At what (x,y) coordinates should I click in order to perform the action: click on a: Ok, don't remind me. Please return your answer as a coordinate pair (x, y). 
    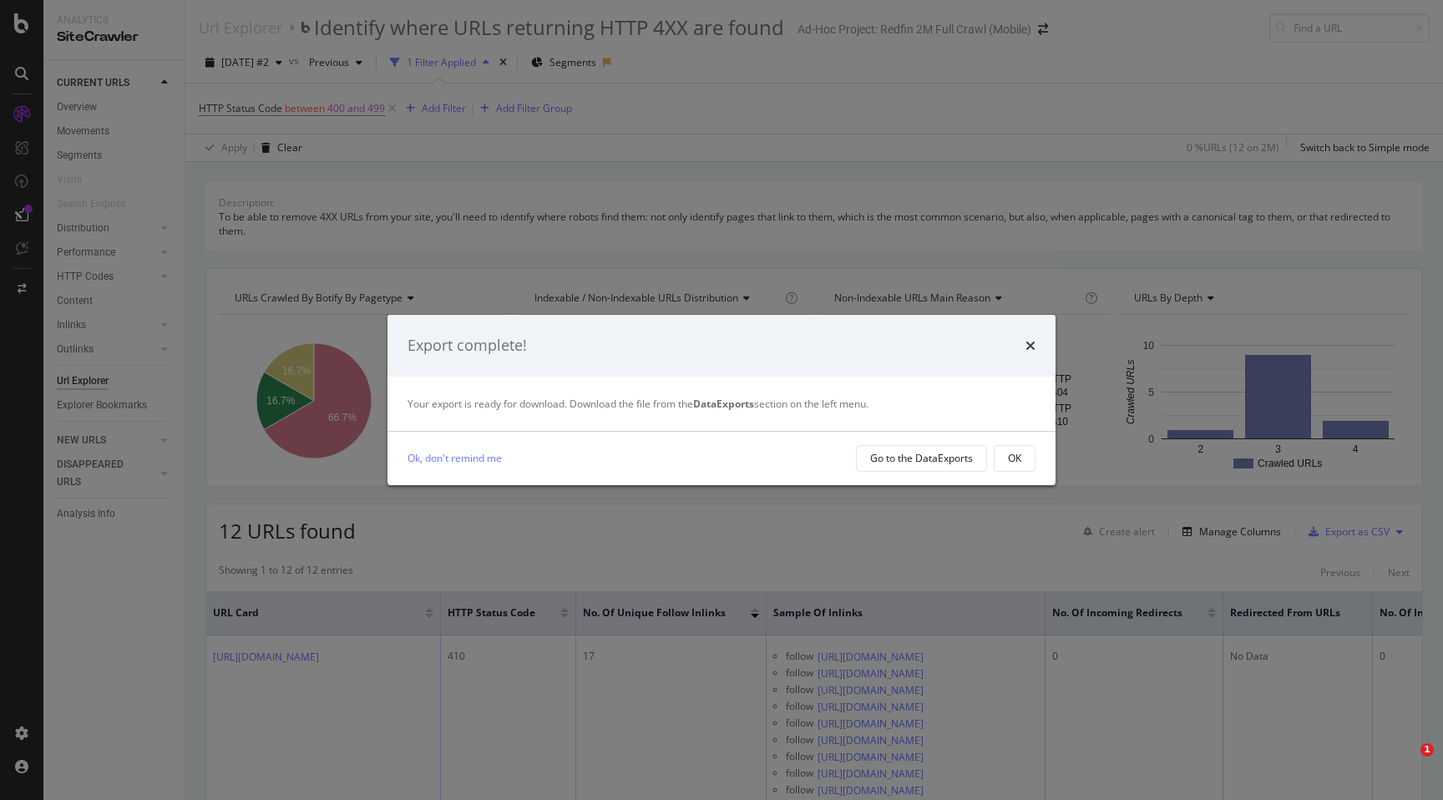
    Looking at the image, I should click on (454, 458).